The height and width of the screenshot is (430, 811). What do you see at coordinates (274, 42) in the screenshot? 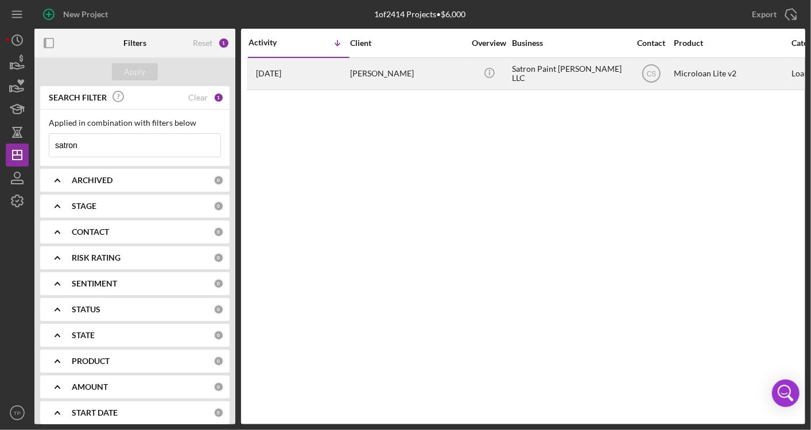
I see `div: Activity` at bounding box center [274, 42].